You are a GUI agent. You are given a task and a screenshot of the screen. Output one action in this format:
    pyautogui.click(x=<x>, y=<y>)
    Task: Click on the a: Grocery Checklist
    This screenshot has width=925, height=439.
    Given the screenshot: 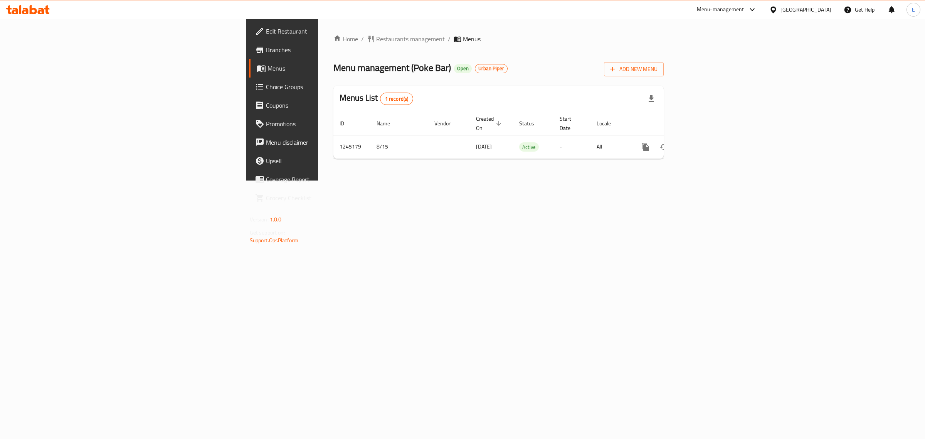 What is the action you would take?
    pyautogui.click(x=325, y=198)
    